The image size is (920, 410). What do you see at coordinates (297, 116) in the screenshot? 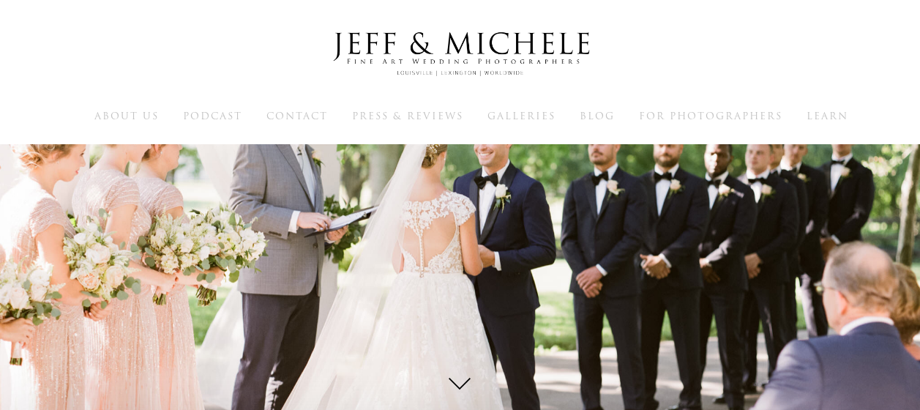
I see `a: Contact` at bounding box center [297, 116].